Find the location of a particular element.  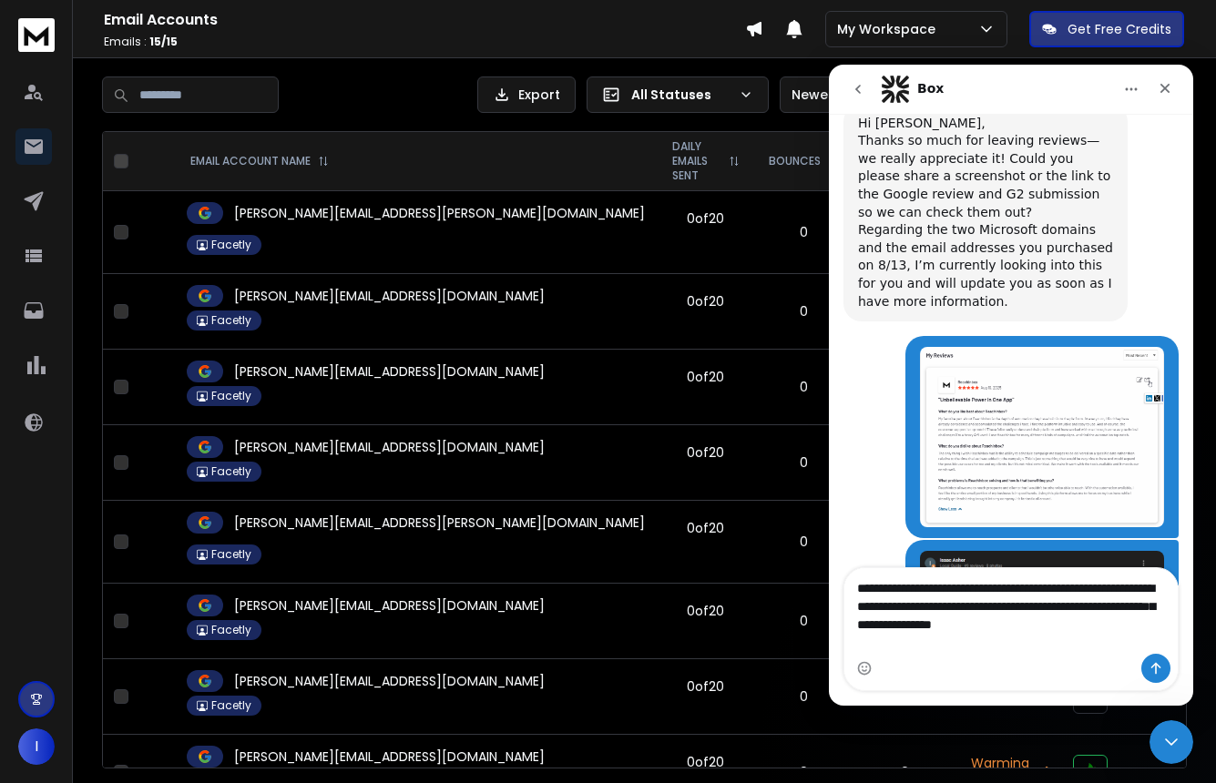

p: My Workspace is located at coordinates (890, 29).